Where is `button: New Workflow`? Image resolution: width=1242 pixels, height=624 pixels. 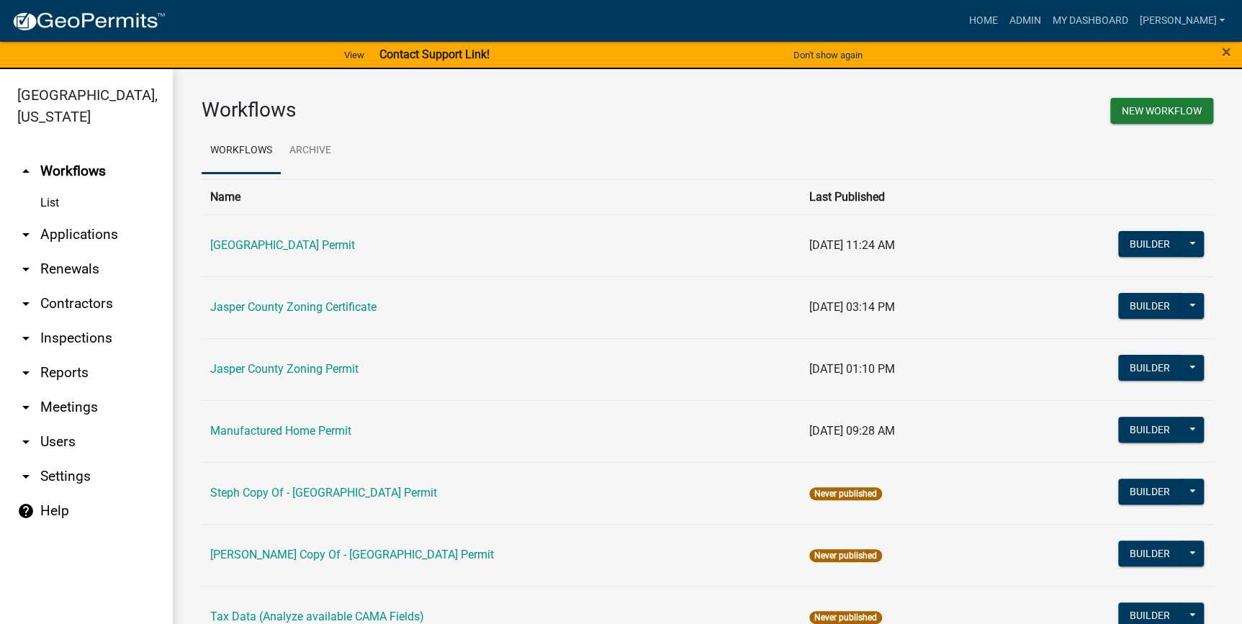 button: New Workflow is located at coordinates (1161, 111).